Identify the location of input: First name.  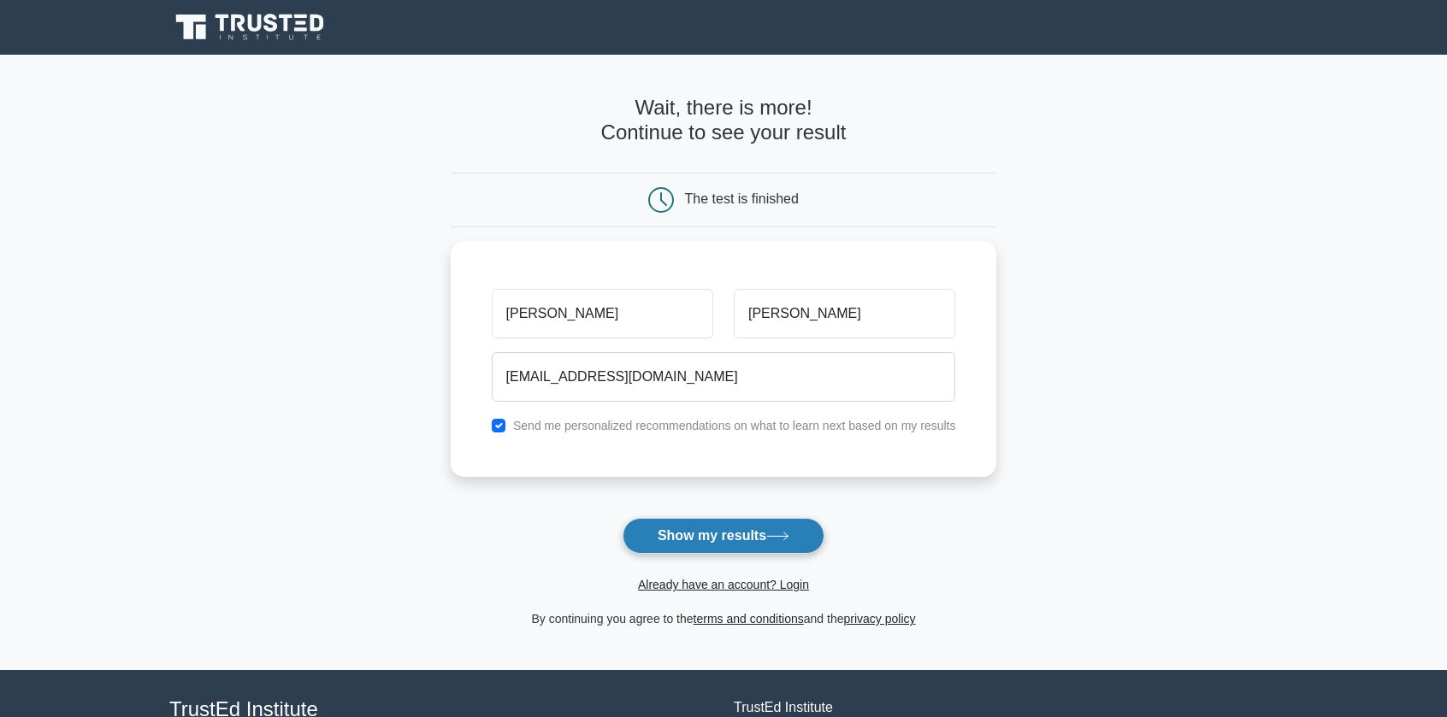
(602, 314).